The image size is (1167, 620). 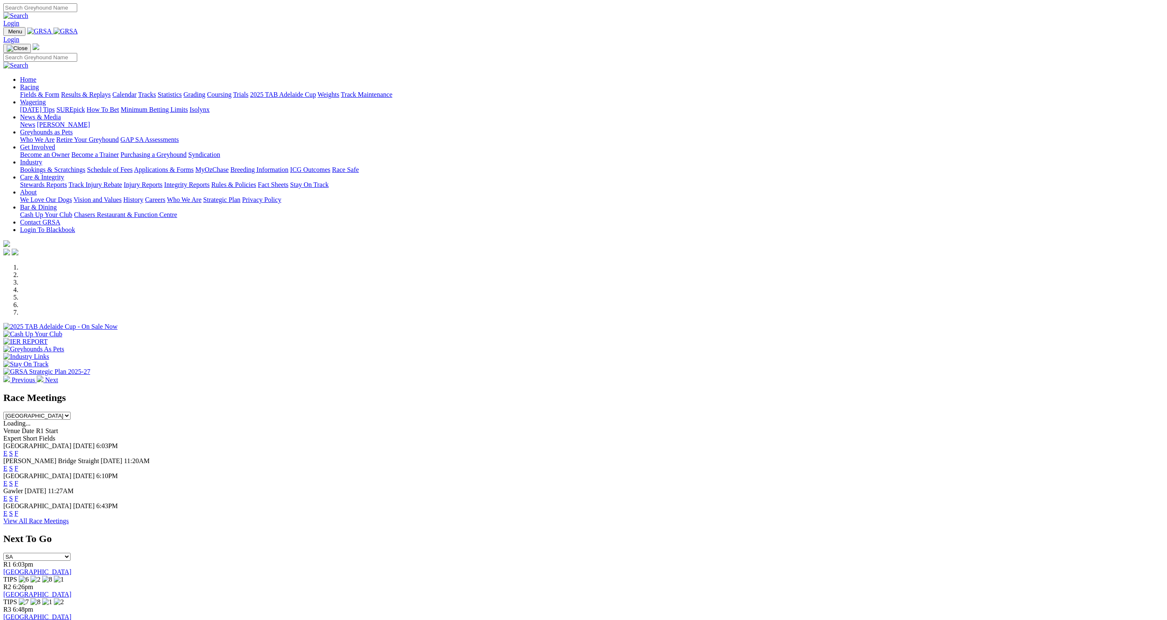 I want to click on a: Bar & Dining, so click(x=38, y=207).